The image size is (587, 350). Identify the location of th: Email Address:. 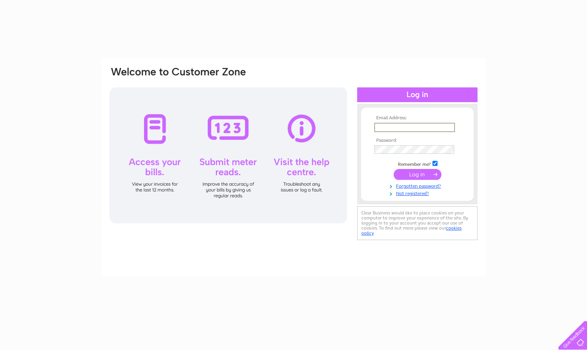
(417, 118).